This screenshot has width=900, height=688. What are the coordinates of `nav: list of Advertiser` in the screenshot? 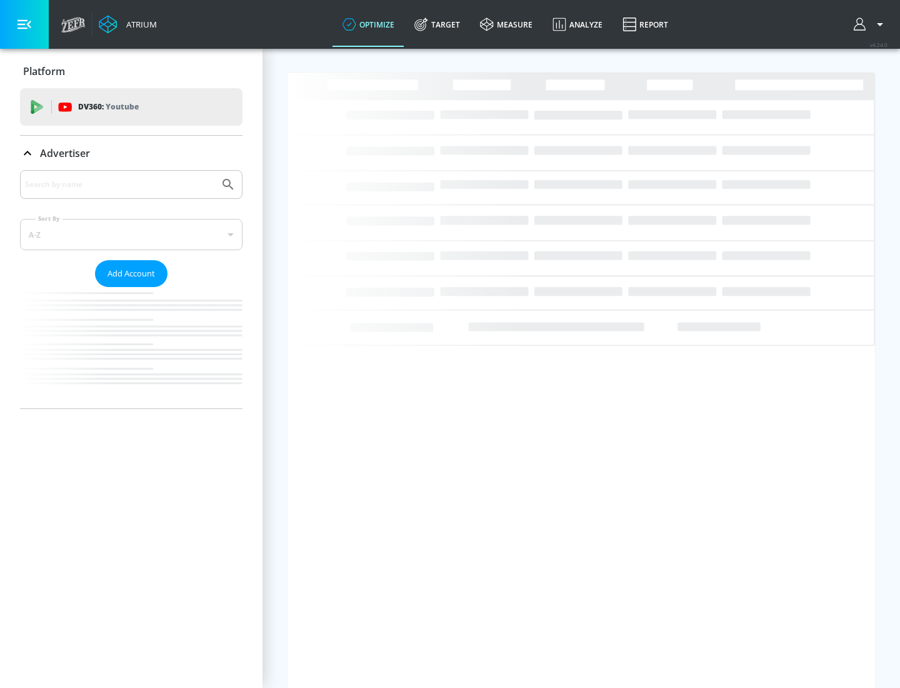 It's located at (131, 348).